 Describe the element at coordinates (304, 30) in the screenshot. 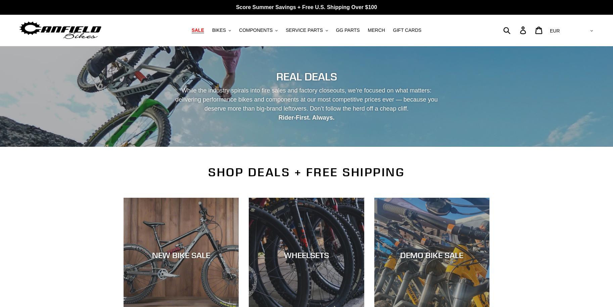

I see `span: SERVICE PARTS` at that location.